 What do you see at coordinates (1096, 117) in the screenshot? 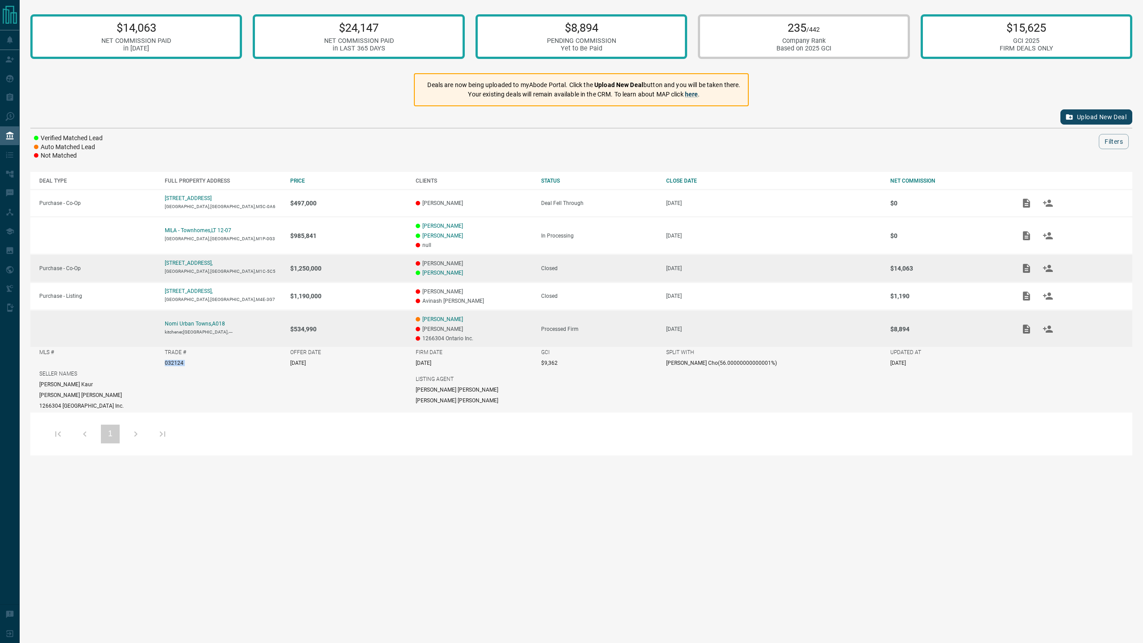
I see `button: Upload New Deal` at bounding box center [1096, 117].